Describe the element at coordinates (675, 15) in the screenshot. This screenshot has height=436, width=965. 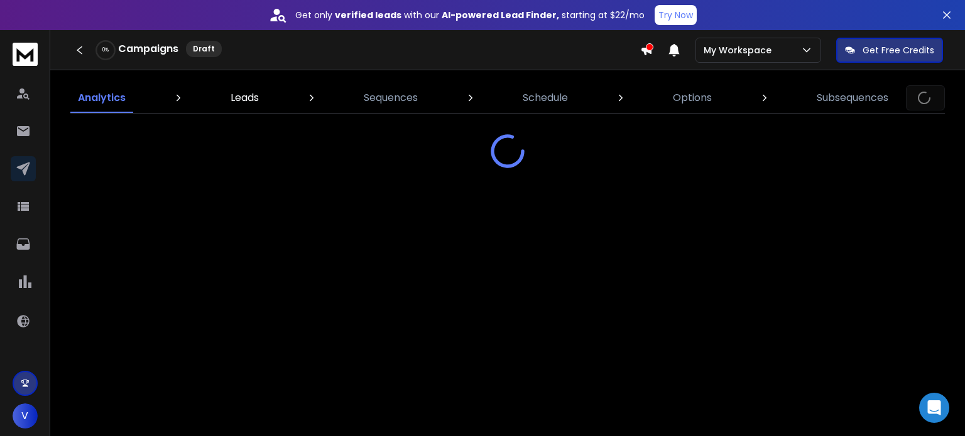
I see `p: Try Now` at that location.